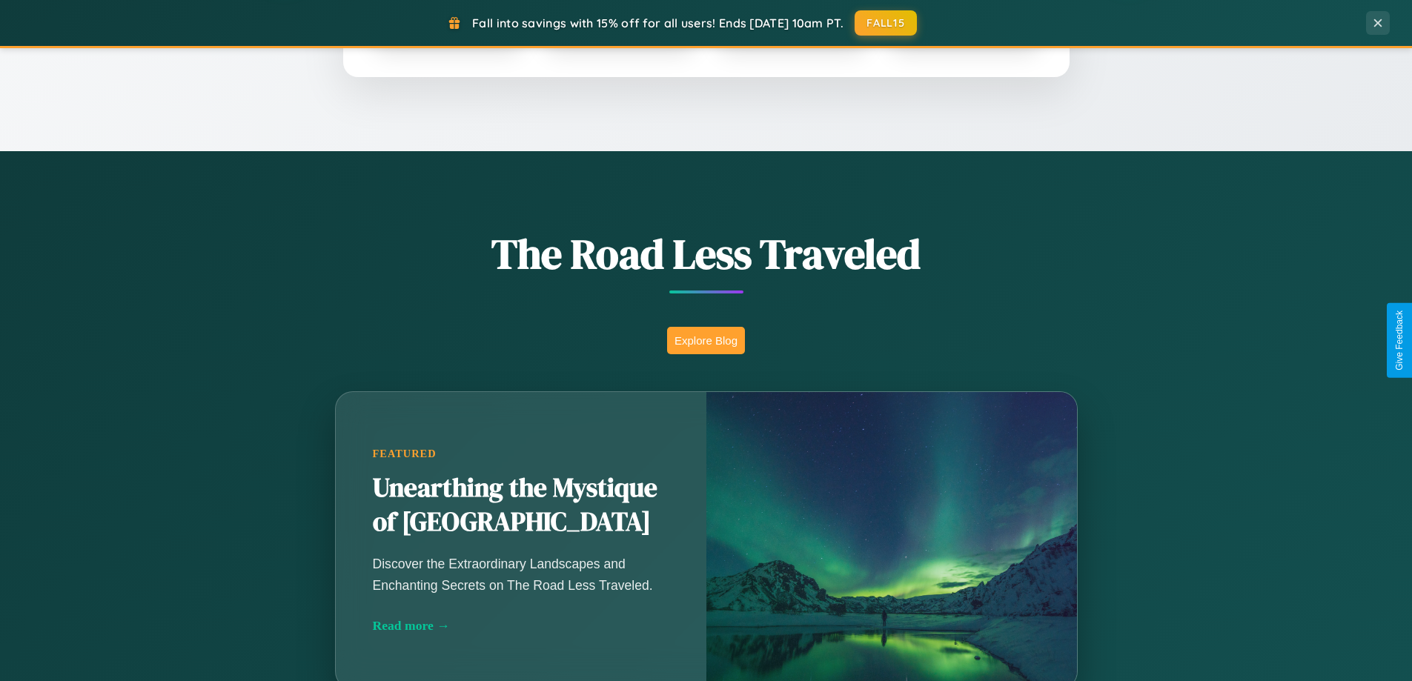 Image resolution: width=1412 pixels, height=681 pixels. I want to click on p: Discover the Extraordinary Landscapes and Enchanting Secrets on The Road Less Traveled., so click(521, 574).